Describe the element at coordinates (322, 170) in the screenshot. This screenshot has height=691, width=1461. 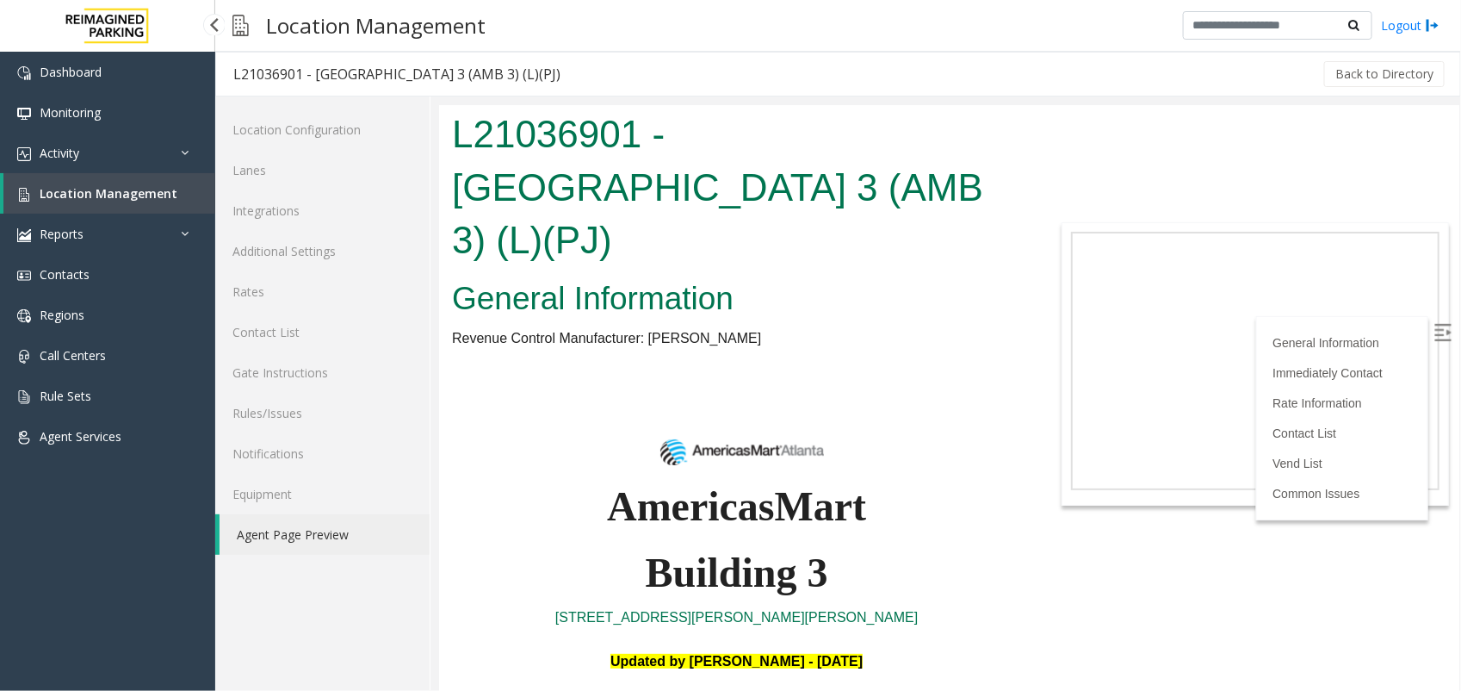
I see `a: Lanes` at that location.